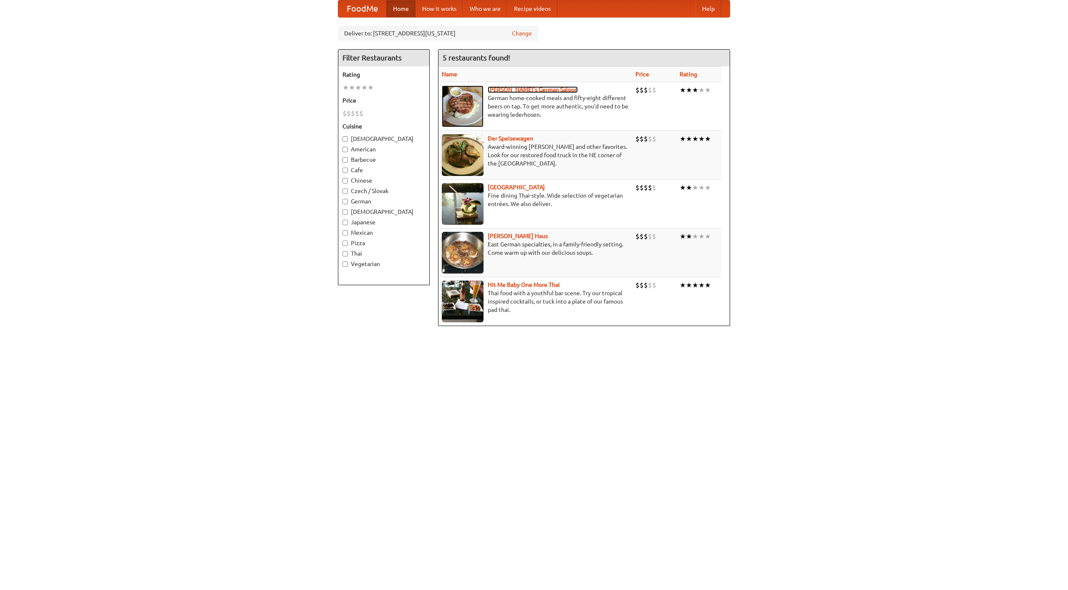 This screenshot has width=1068, height=590. Describe the element at coordinates (384, 264) in the screenshot. I see `label: Vegetarian` at that location.